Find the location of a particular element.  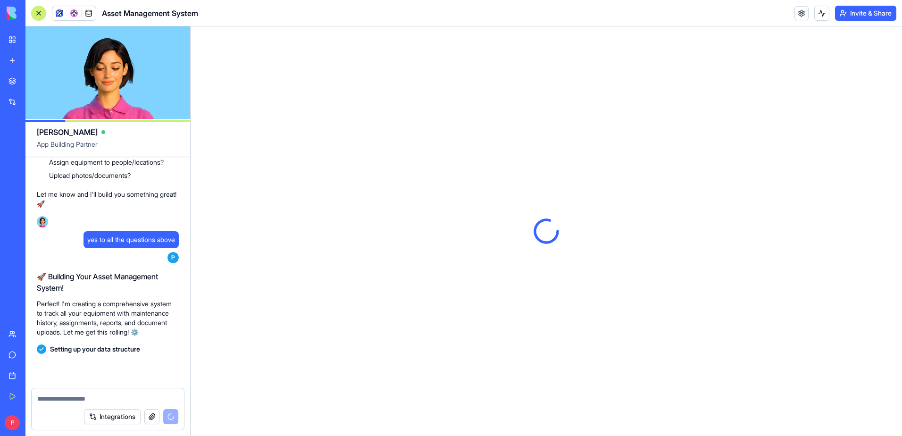

div: Did this answer your question? is located at coordinates (162, 364).